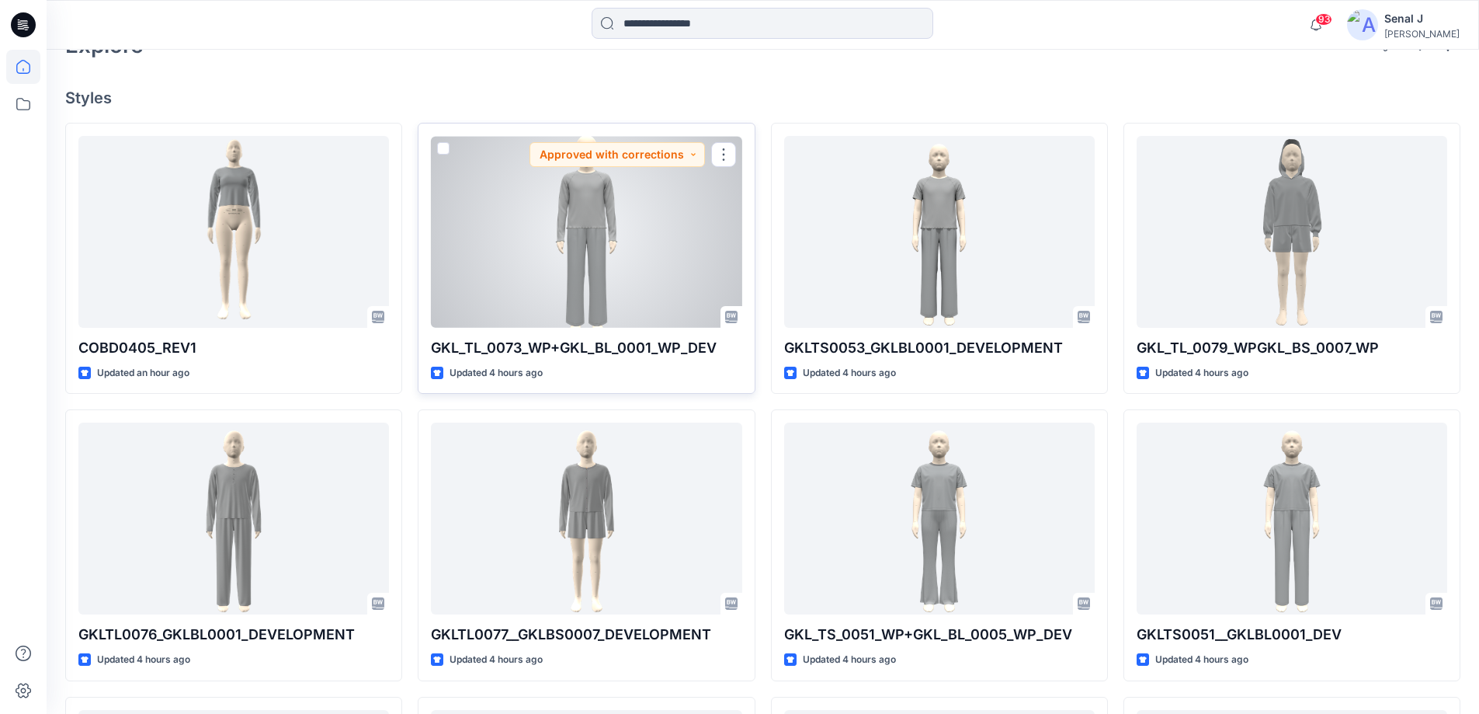  Describe the element at coordinates (234, 231) in the screenshot. I see `a: COBD0405_REV1` at that location.